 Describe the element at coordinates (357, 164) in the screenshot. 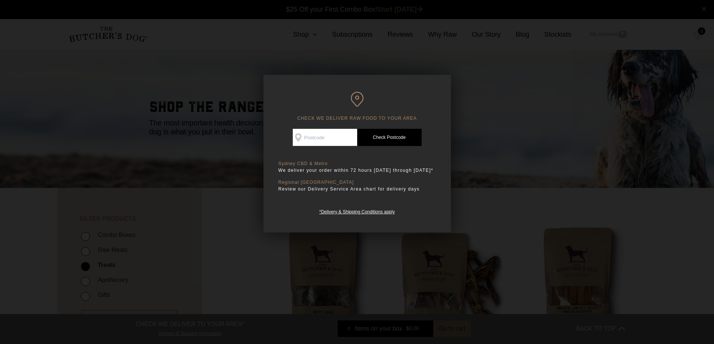

I see `p: Sydney CBD & Metro` at that location.